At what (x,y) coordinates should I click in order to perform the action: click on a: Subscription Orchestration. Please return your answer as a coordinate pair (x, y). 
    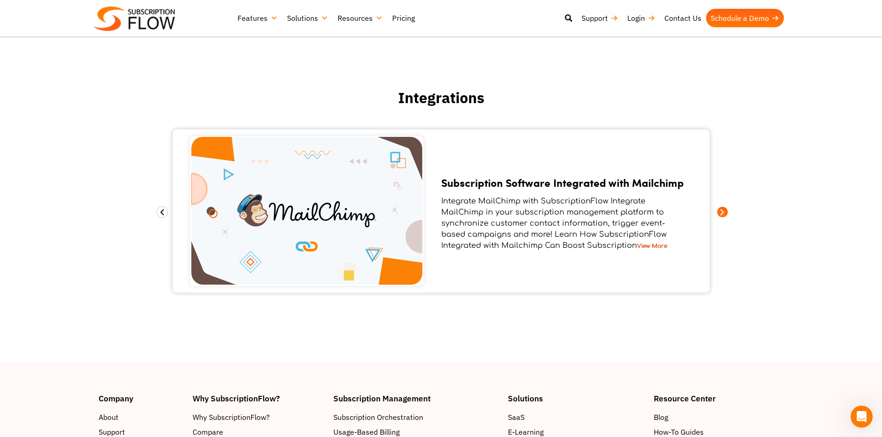
    Looking at the image, I should click on (416, 418).